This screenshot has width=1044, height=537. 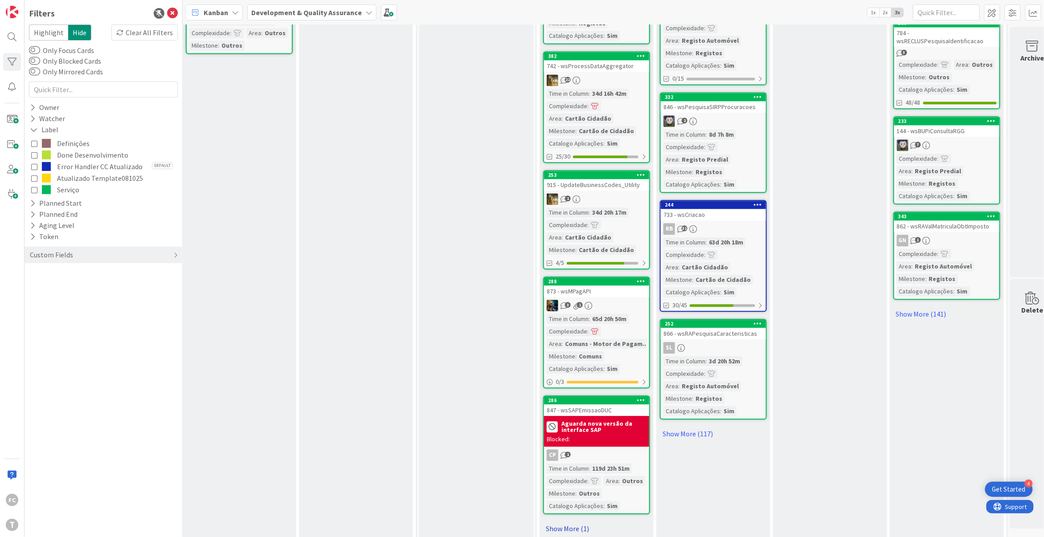 I want to click on button: Only Blocked Cards, so click(x=34, y=61).